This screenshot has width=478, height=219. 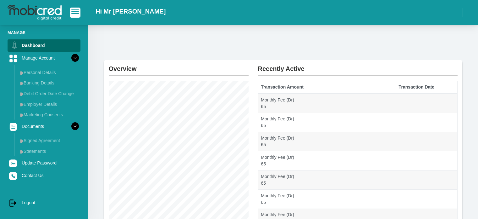 I want to click on th: Transaction Date, so click(x=427, y=87).